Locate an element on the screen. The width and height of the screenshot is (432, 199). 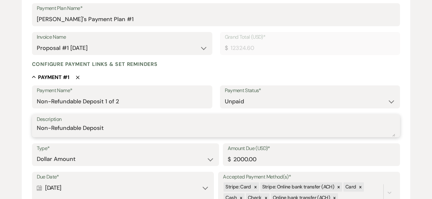
label: Type* is located at coordinates (125, 149).